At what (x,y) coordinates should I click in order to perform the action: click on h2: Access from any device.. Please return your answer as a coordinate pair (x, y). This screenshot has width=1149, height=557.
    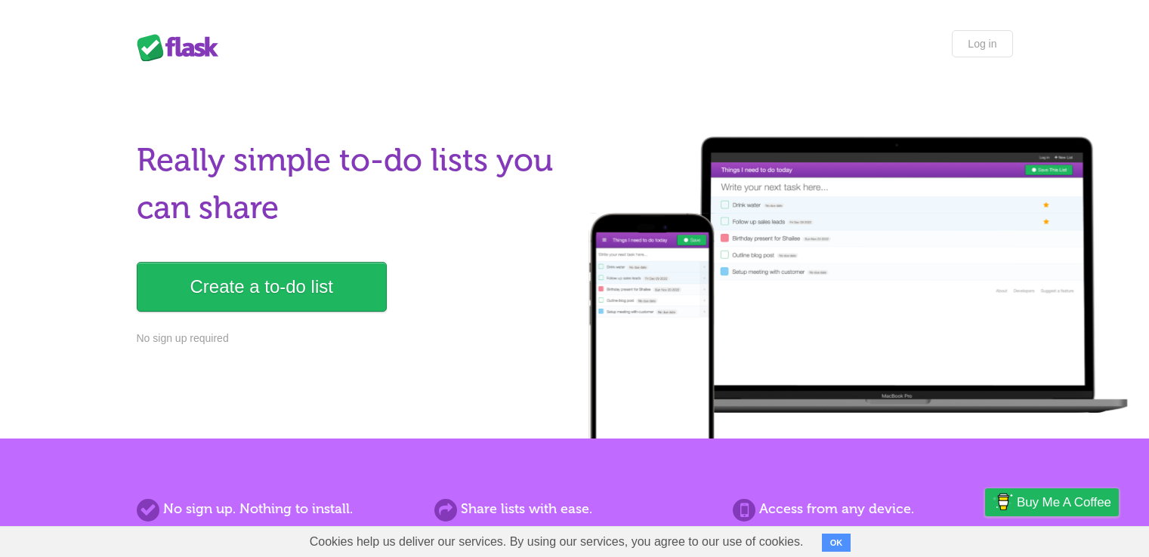
    Looking at the image, I should click on (872, 509).